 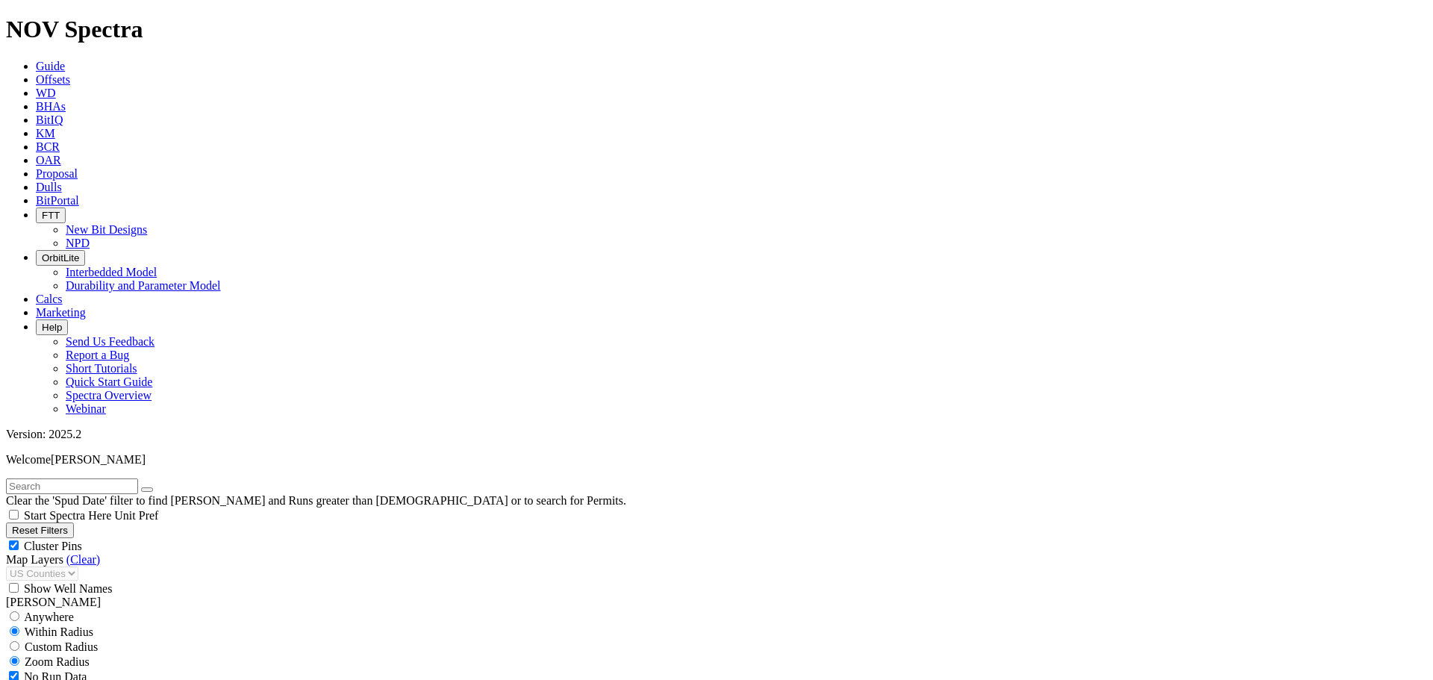 What do you see at coordinates (49, 298) in the screenshot?
I see `span: Calcs` at bounding box center [49, 298].